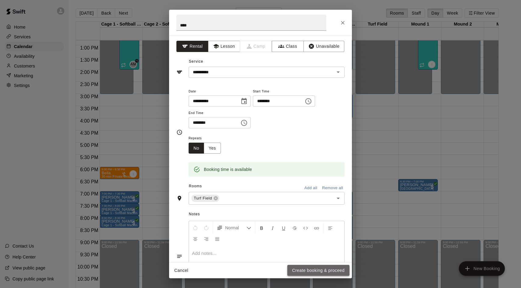  What do you see at coordinates (179, 132) in the screenshot?
I see `svg: Timing` at bounding box center [179, 132].